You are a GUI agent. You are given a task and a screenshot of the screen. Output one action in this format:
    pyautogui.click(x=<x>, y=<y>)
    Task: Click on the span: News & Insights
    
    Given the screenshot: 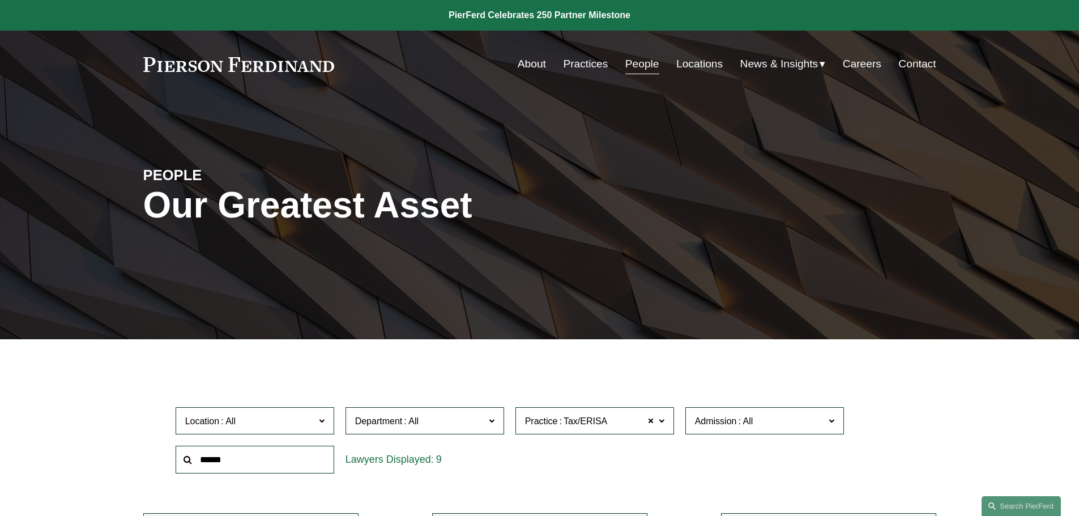 What is the action you would take?
    pyautogui.click(x=779, y=64)
    